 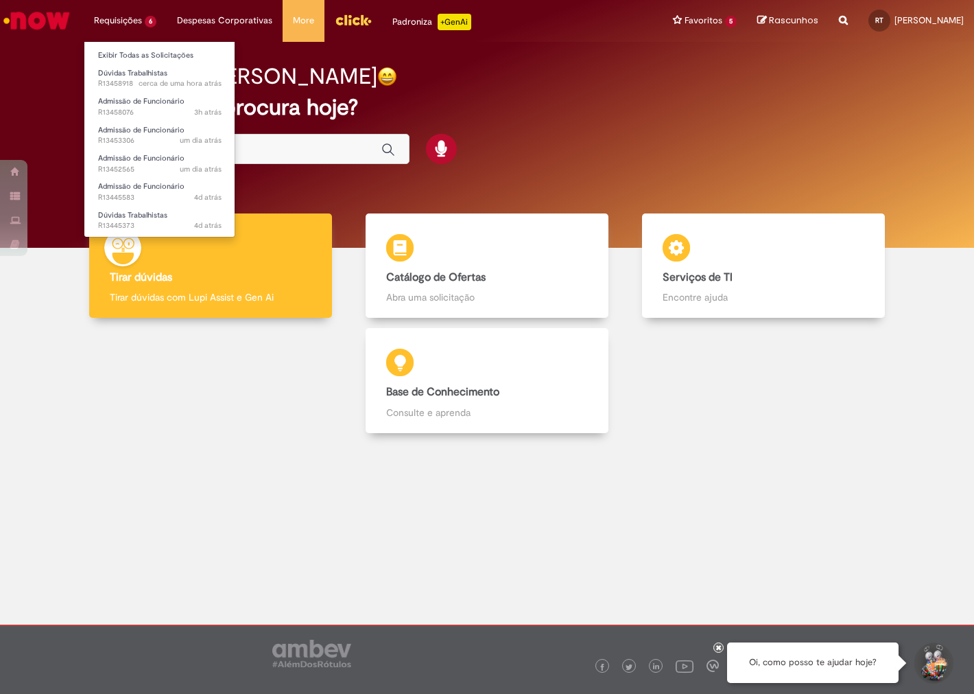 I want to click on a: Rascunhos, so click(x=788, y=21).